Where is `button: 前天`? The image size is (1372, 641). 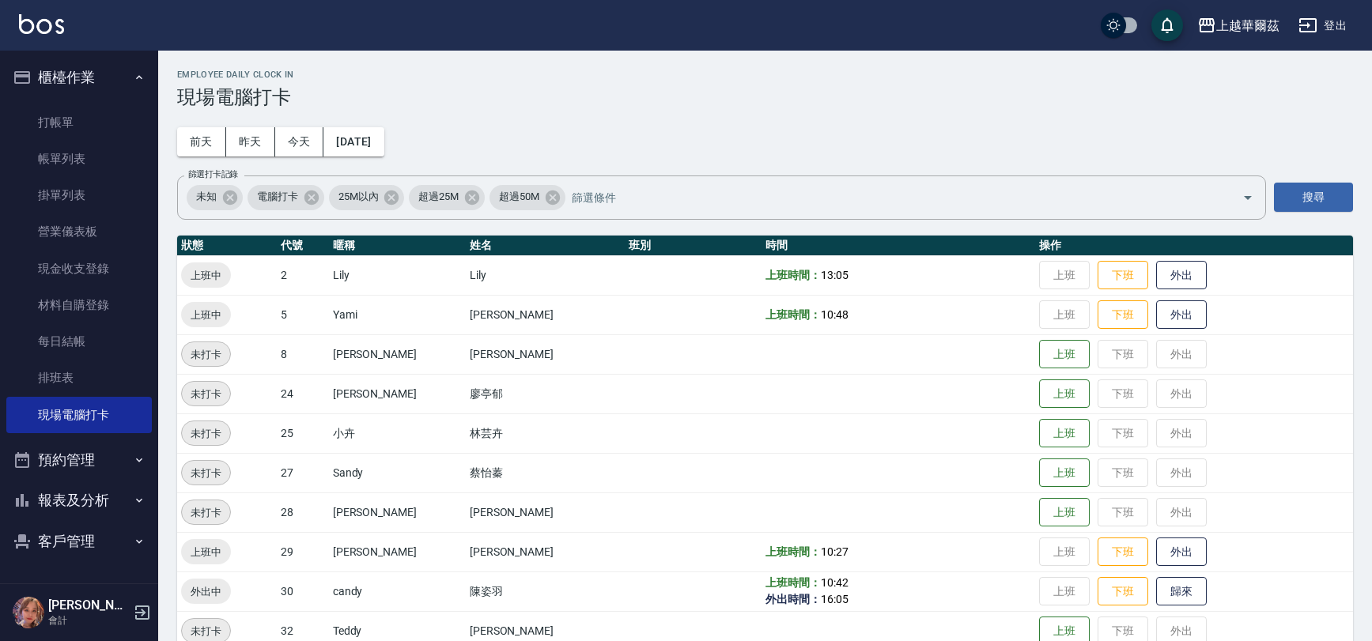 button: 前天 is located at coordinates (202, 142).